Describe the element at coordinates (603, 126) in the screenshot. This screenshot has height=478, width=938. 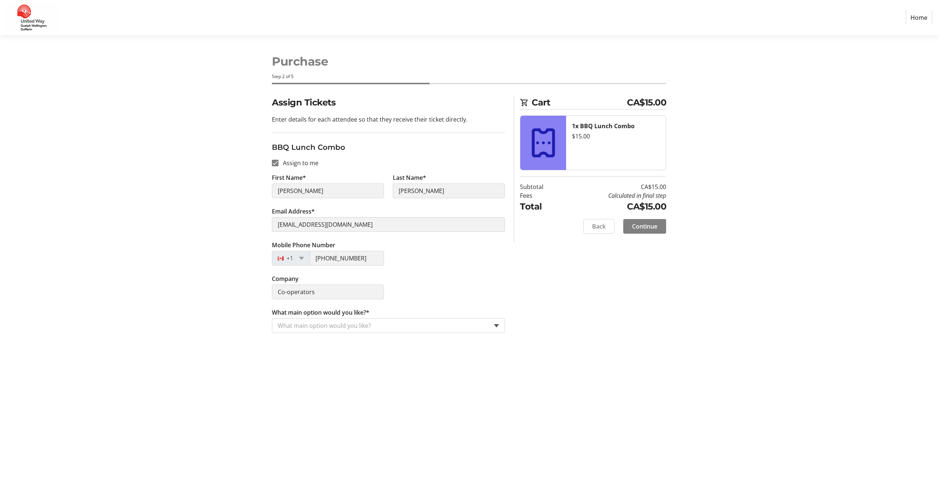
I see `strong: 1x BBQ Lunch Combo` at that location.